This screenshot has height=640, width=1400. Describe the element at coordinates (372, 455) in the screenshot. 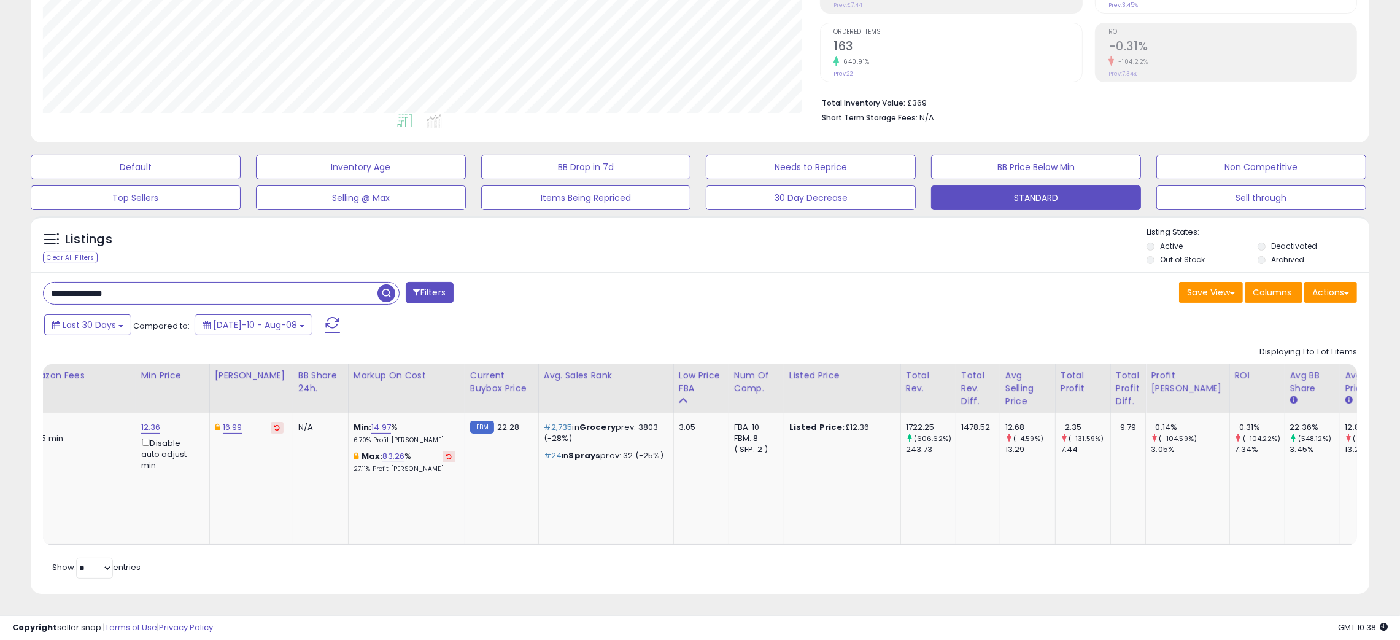

I see `b: Max:` at that location.